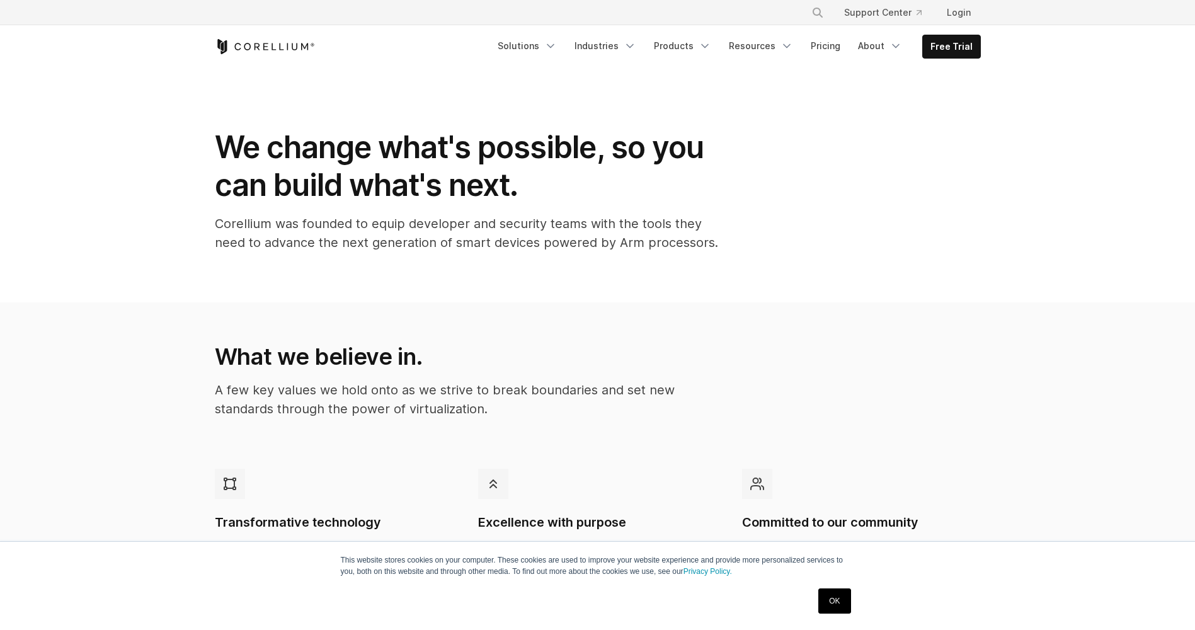 Image resolution: width=1195 pixels, height=630 pixels. I want to click on button: Search, so click(818, 13).